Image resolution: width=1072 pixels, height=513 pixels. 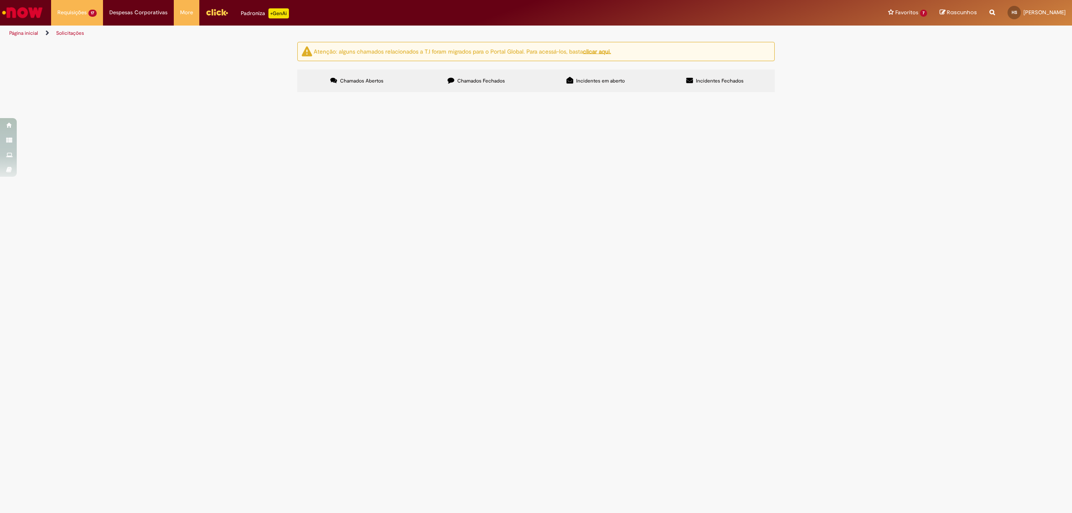 I want to click on span: Favoritos, so click(x=906, y=13).